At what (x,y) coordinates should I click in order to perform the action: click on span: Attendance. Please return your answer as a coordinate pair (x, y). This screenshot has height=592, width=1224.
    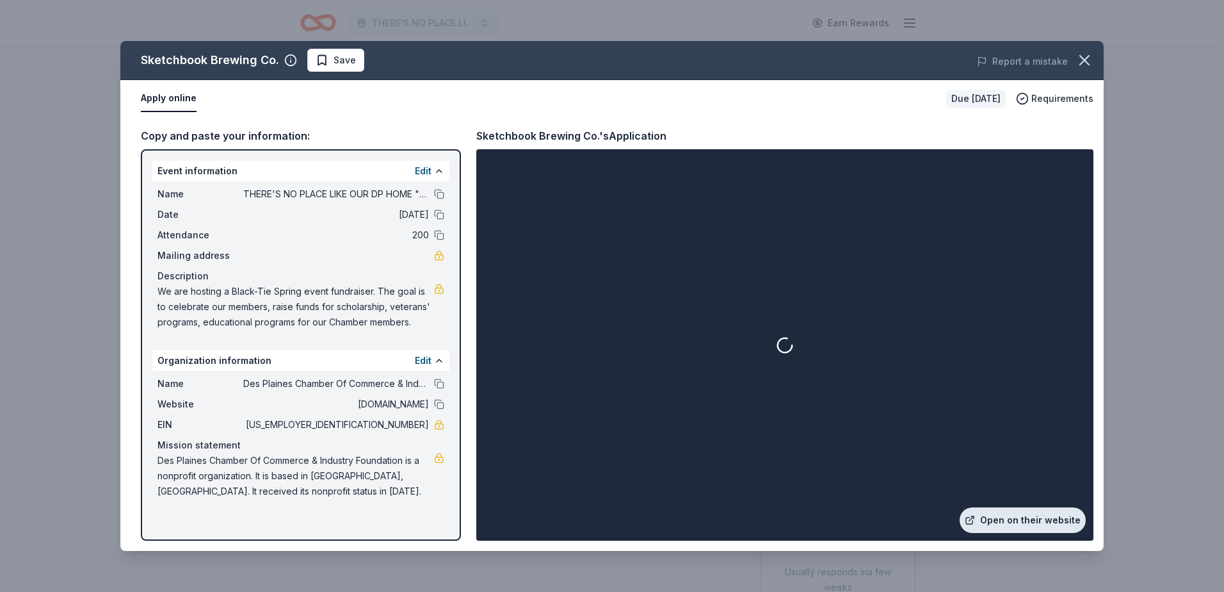
    Looking at the image, I should click on (200, 235).